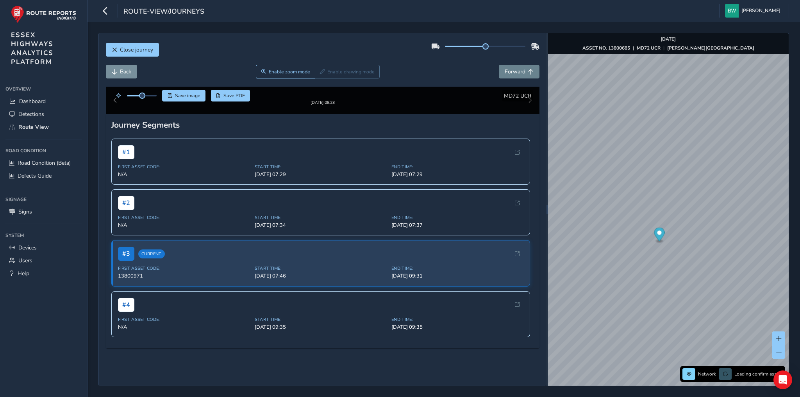  What do you see at coordinates (25, 212) in the screenshot?
I see `span: Signs` at bounding box center [25, 212].